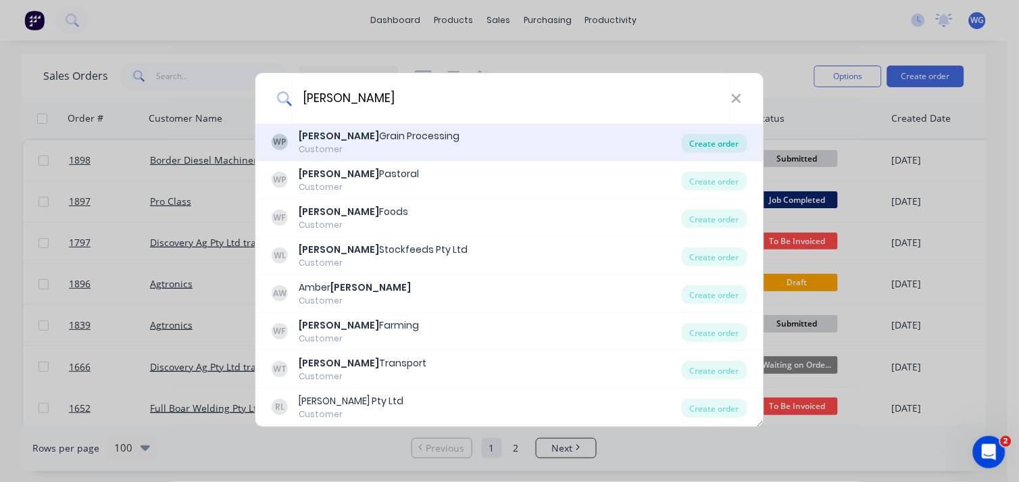  Describe the element at coordinates (359, 174) in the screenshot. I see `div: Pastoral` at that location.